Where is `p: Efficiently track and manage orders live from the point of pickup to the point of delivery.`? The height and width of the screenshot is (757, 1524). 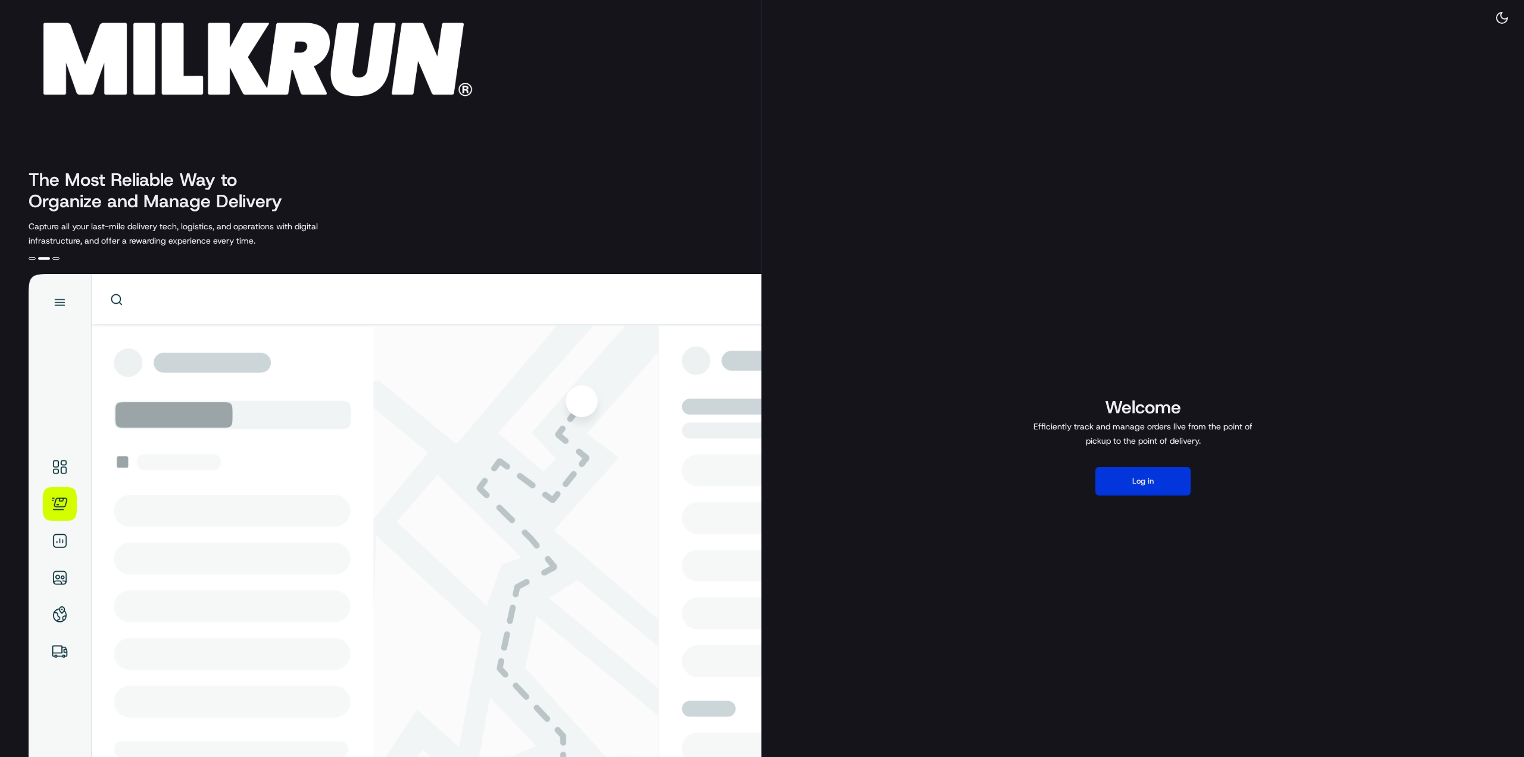 p: Efficiently track and manage orders live from the point of pickup to the point of delivery. is located at coordinates (1143, 433).